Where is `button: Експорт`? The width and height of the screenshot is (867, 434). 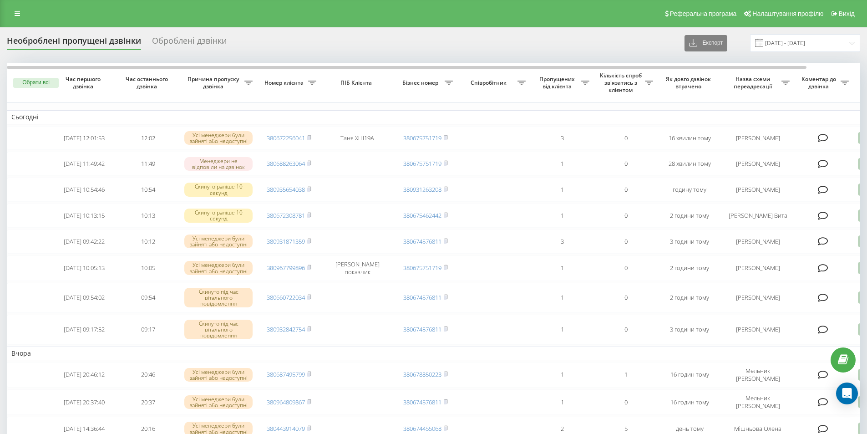 button: Експорт is located at coordinates (706, 43).